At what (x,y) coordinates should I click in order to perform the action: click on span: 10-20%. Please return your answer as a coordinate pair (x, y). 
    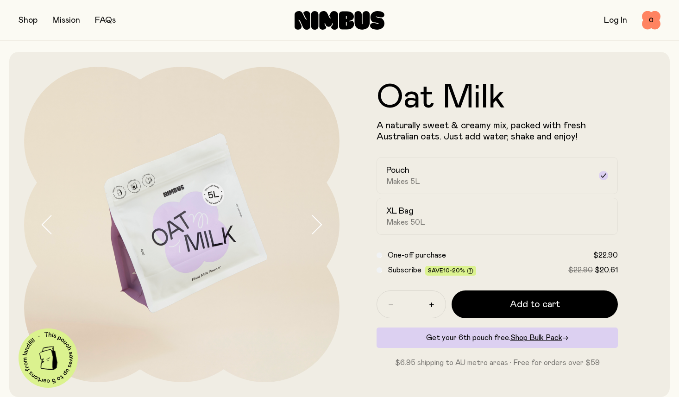
    Looking at the image, I should click on (454, 271).